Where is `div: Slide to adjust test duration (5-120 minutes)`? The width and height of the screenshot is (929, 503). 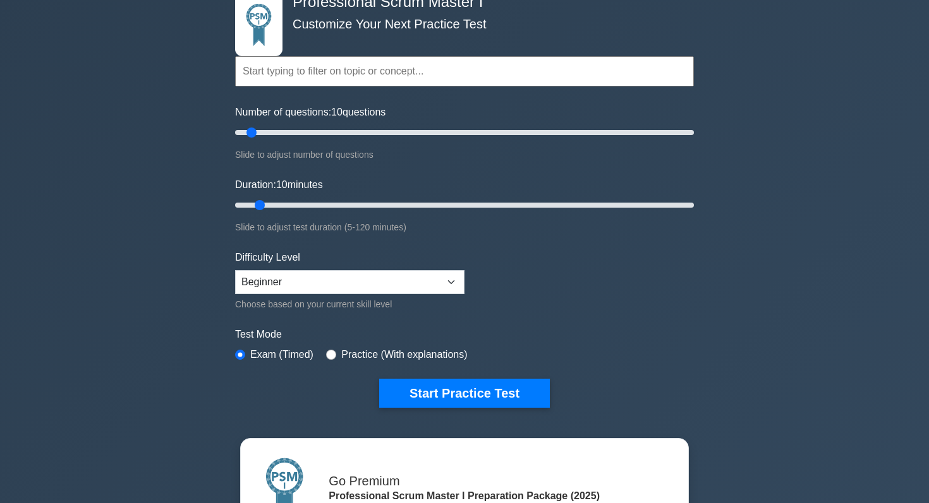 div: Slide to adjust test duration (5-120 minutes) is located at coordinates (464, 227).